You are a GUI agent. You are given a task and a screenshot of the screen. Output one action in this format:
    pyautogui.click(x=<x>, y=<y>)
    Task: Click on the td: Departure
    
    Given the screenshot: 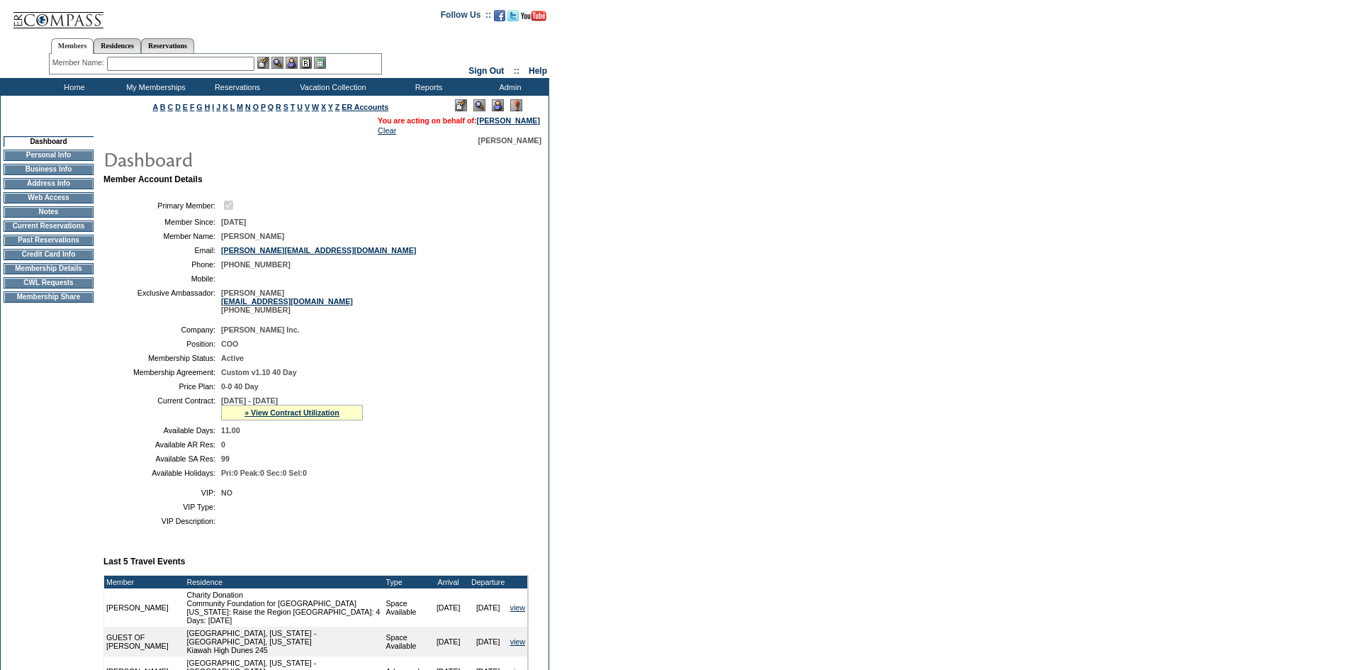 What is the action you would take?
    pyautogui.click(x=488, y=582)
    